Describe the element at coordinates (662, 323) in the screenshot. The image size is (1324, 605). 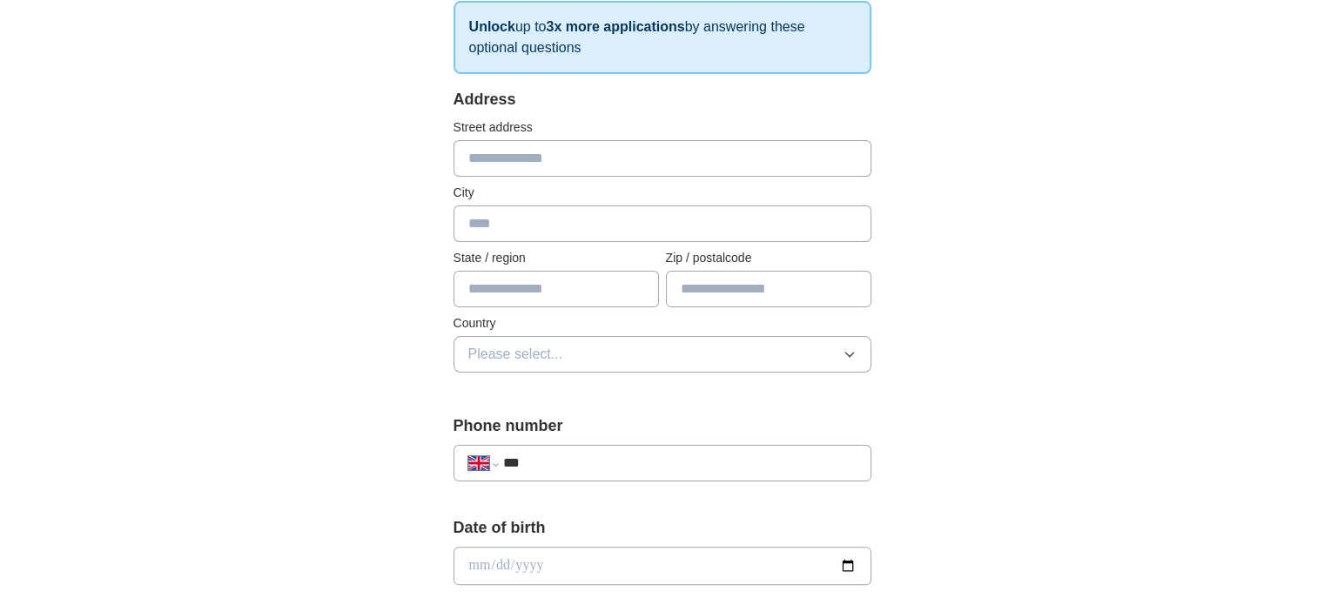
I see `label: Country` at that location.